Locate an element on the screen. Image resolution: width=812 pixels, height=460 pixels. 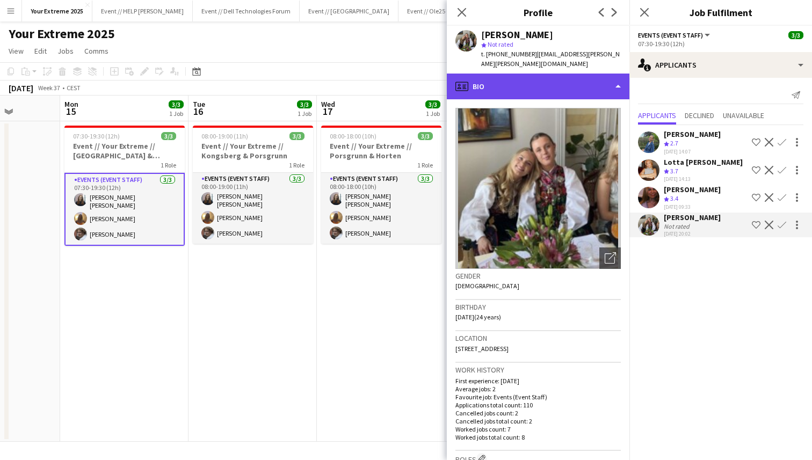
span: 07:30-19:30 (12h) is located at coordinates (96, 136).